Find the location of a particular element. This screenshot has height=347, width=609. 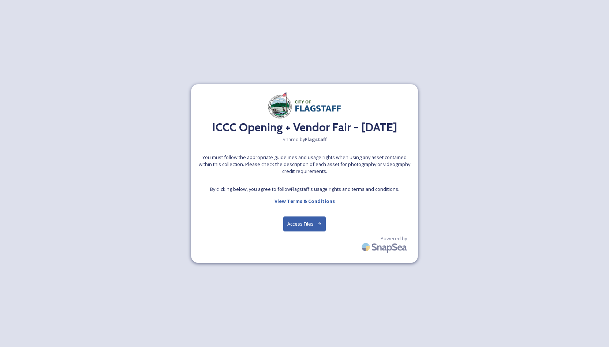

a: View Terms & Conditions is located at coordinates (304, 201).